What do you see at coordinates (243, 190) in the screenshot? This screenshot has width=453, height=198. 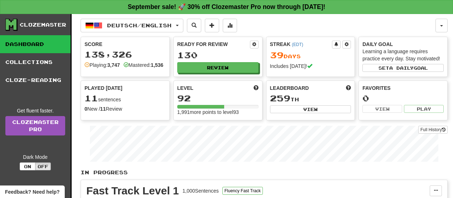 I see `button: Fluency Fast Track` at bounding box center [243, 190].